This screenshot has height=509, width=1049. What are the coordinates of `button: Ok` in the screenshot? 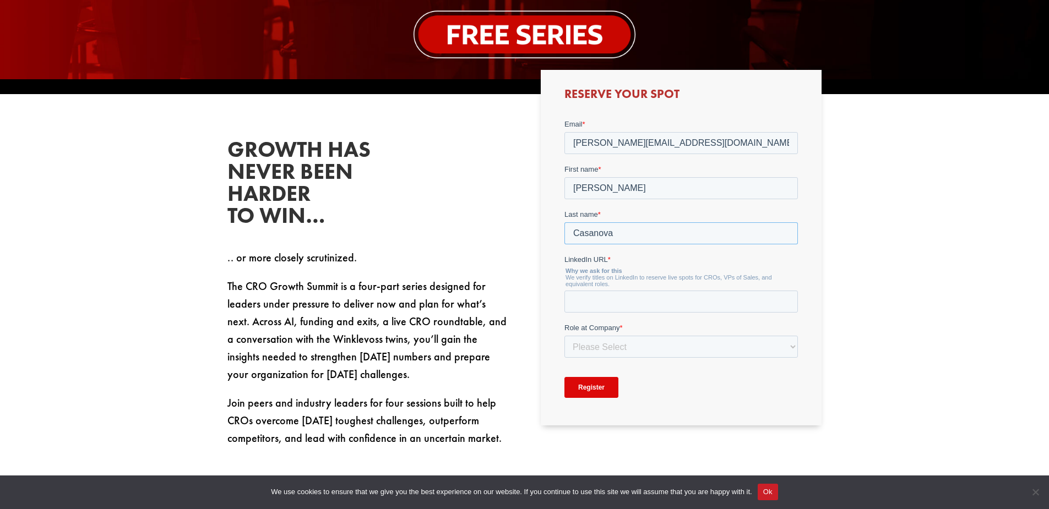 It's located at (767, 492).